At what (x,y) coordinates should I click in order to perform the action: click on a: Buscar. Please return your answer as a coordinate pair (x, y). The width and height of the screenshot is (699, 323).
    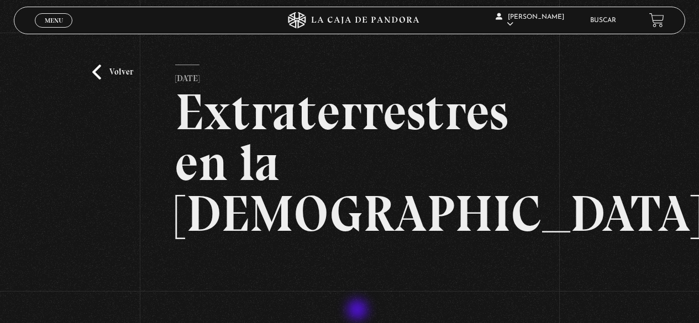
    Looking at the image, I should click on (603, 20).